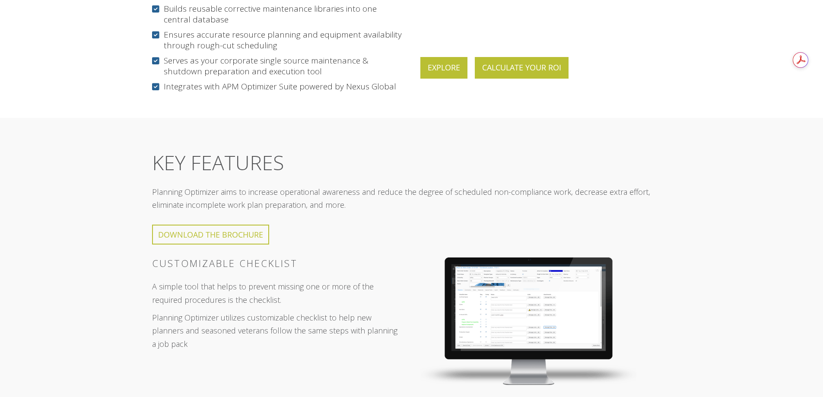  I want to click on p: A simple tool that helps to prevent missing one or more of the required procedures is the checklist., so click(277, 293).